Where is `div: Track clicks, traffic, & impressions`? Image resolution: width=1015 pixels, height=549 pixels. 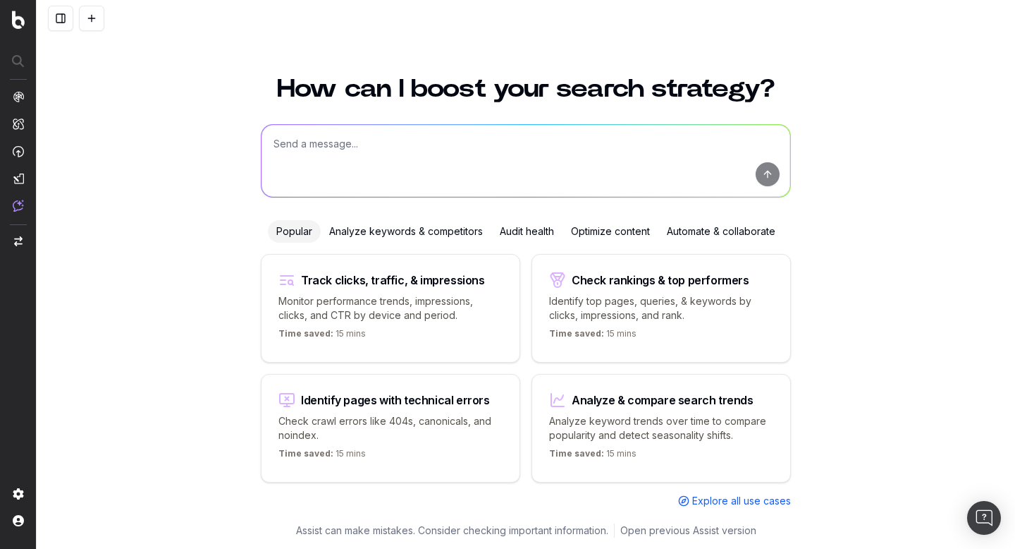
div: Track clicks, traffic, & impressions is located at coordinates (393, 280).